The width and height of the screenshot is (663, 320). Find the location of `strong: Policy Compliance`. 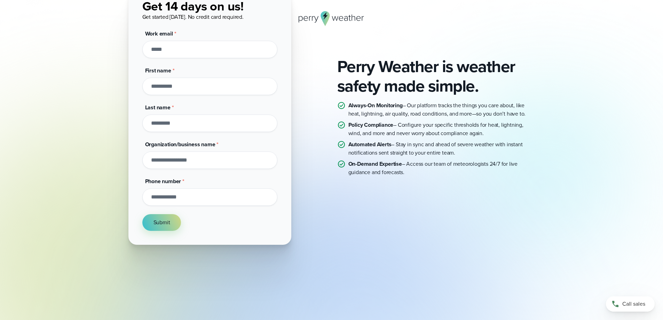

strong: Policy Compliance is located at coordinates (371, 125).